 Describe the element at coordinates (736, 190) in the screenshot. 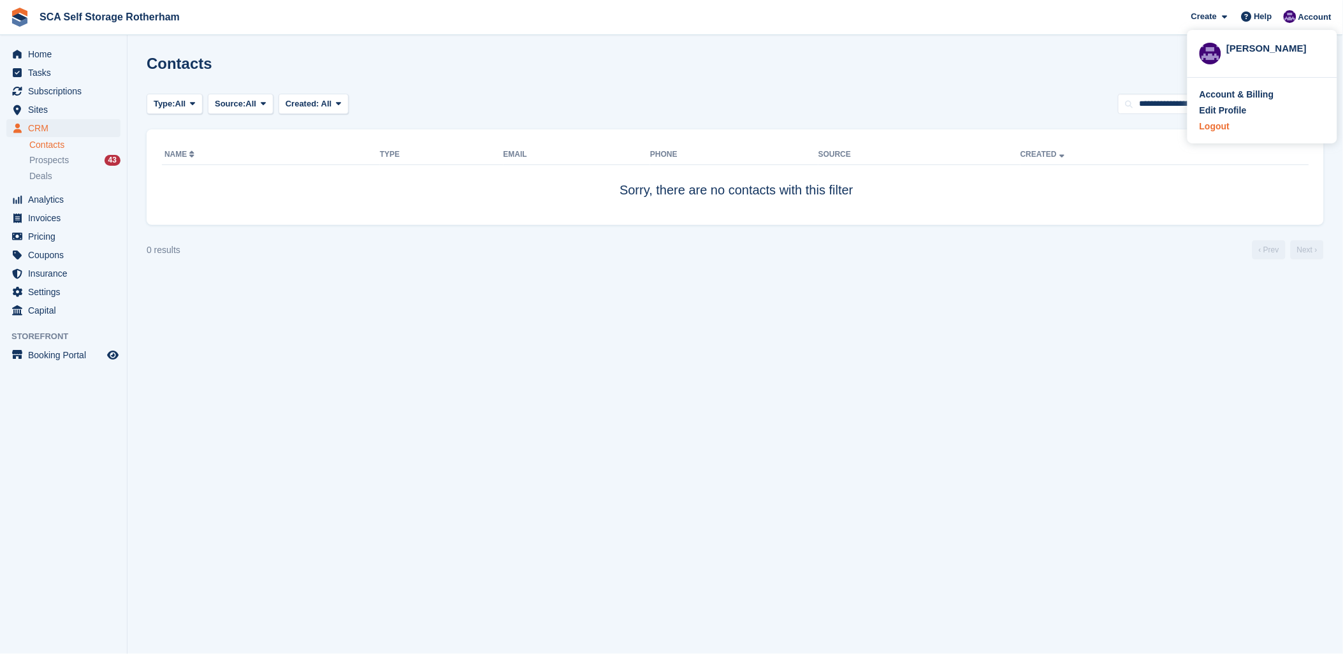

I see `span: Sorry, there are no contacts with this filter` at that location.